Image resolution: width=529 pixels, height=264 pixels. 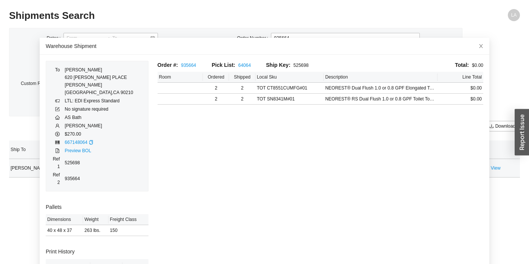 I want to click on span: swap-right, so click(x=108, y=38).